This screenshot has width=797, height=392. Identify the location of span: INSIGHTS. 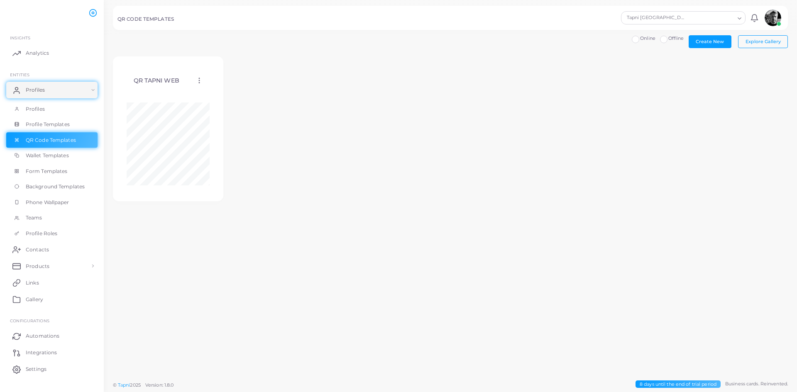
(20, 38).